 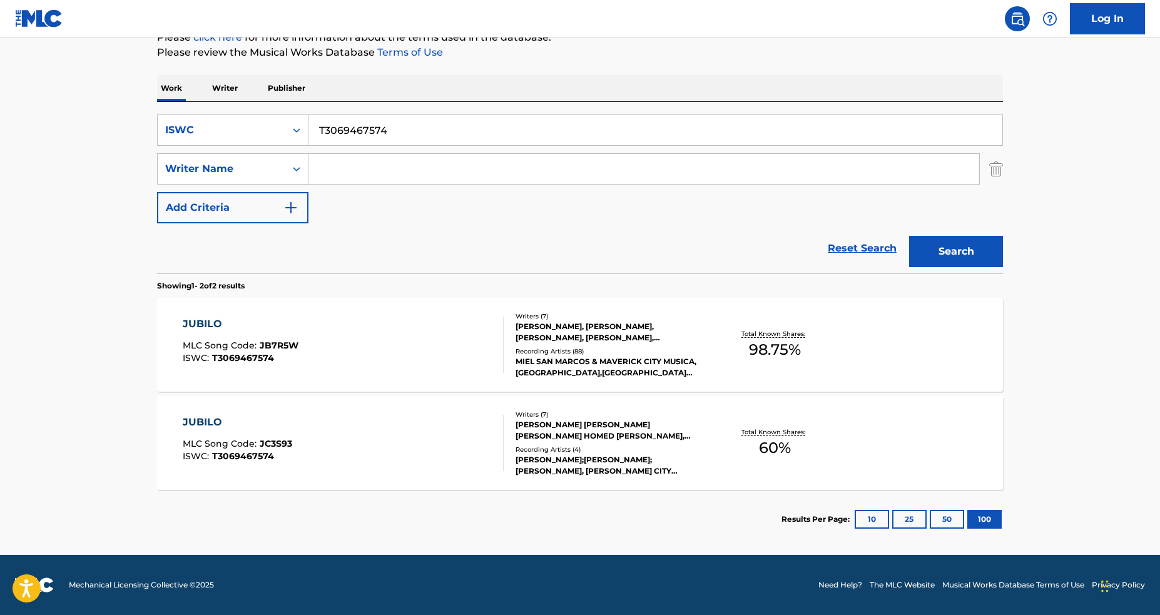 I want to click on a: Privacy Policy, so click(x=1118, y=585).